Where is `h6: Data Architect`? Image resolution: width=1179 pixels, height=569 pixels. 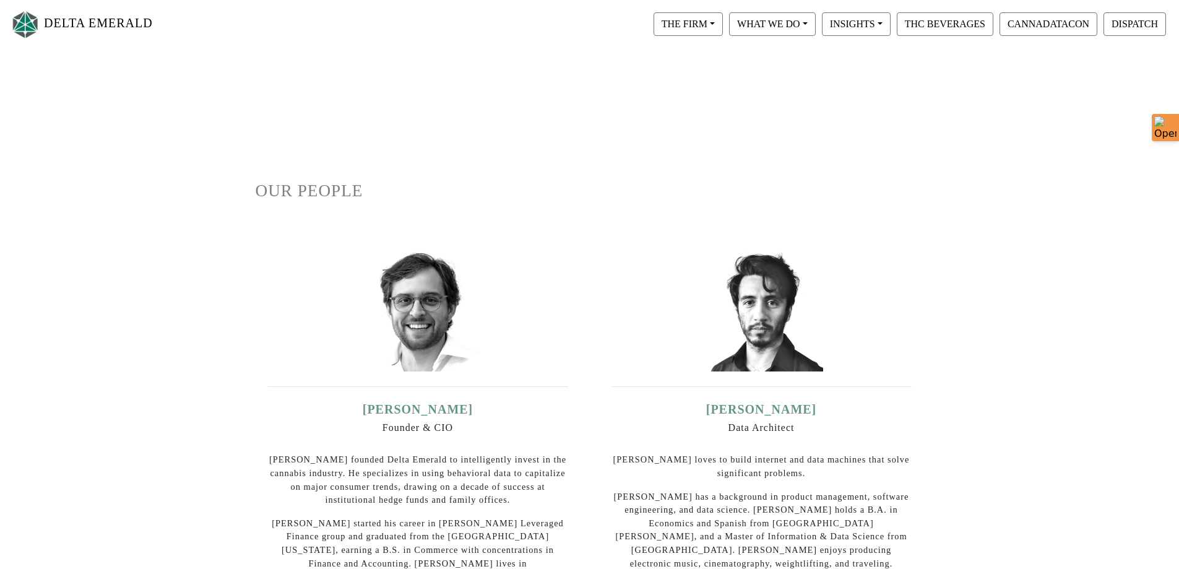 h6: Data Architect is located at coordinates (761, 427).